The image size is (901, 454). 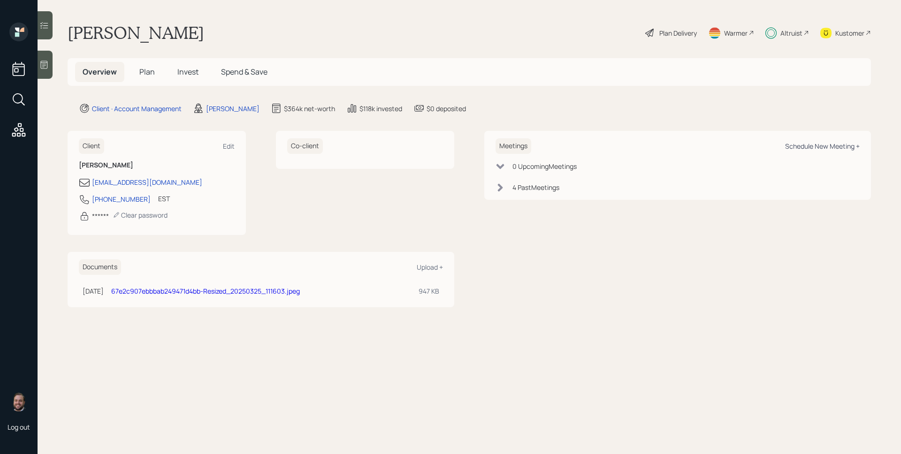 I want to click on span: Plan, so click(x=147, y=72).